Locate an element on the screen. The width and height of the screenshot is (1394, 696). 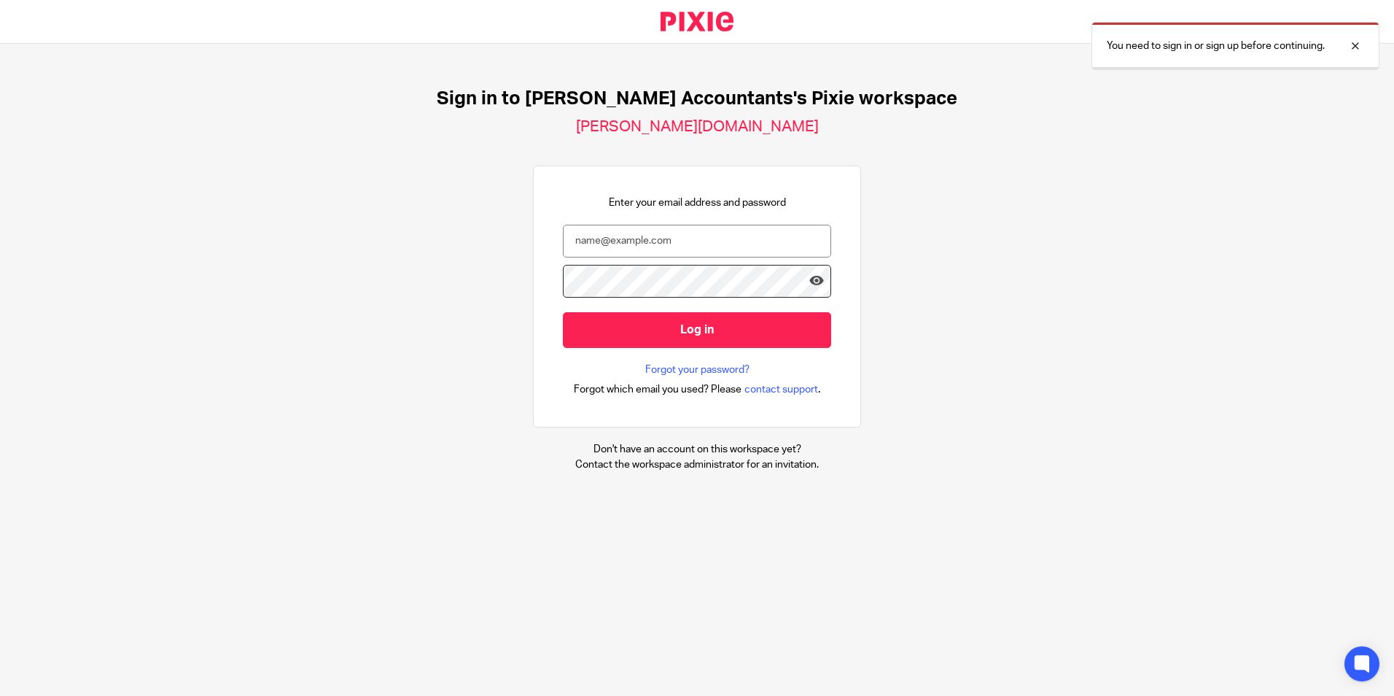
p: Enter your email address and password is located at coordinates (697, 203).